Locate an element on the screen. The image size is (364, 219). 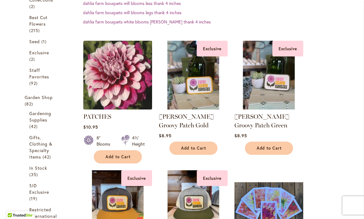
span: Seed is located at coordinates (35, 41).